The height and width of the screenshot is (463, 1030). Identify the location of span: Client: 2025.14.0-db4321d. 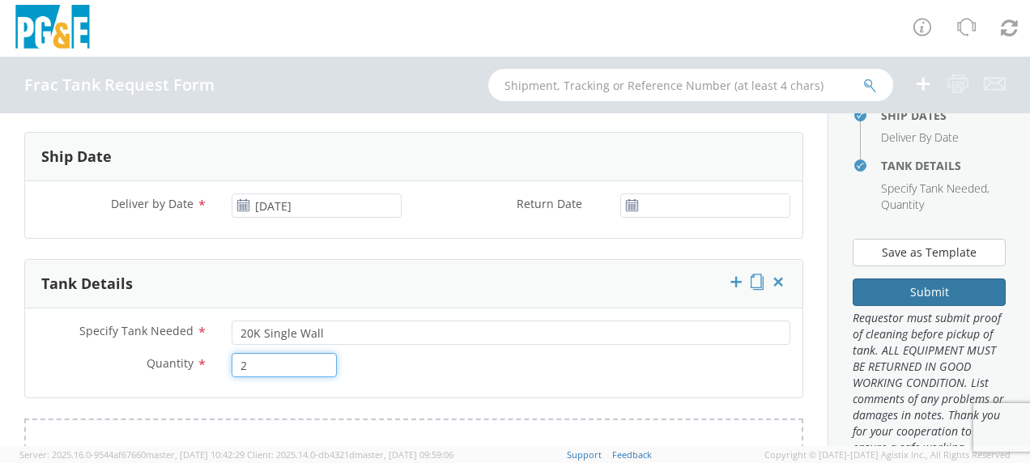
(350, 454).